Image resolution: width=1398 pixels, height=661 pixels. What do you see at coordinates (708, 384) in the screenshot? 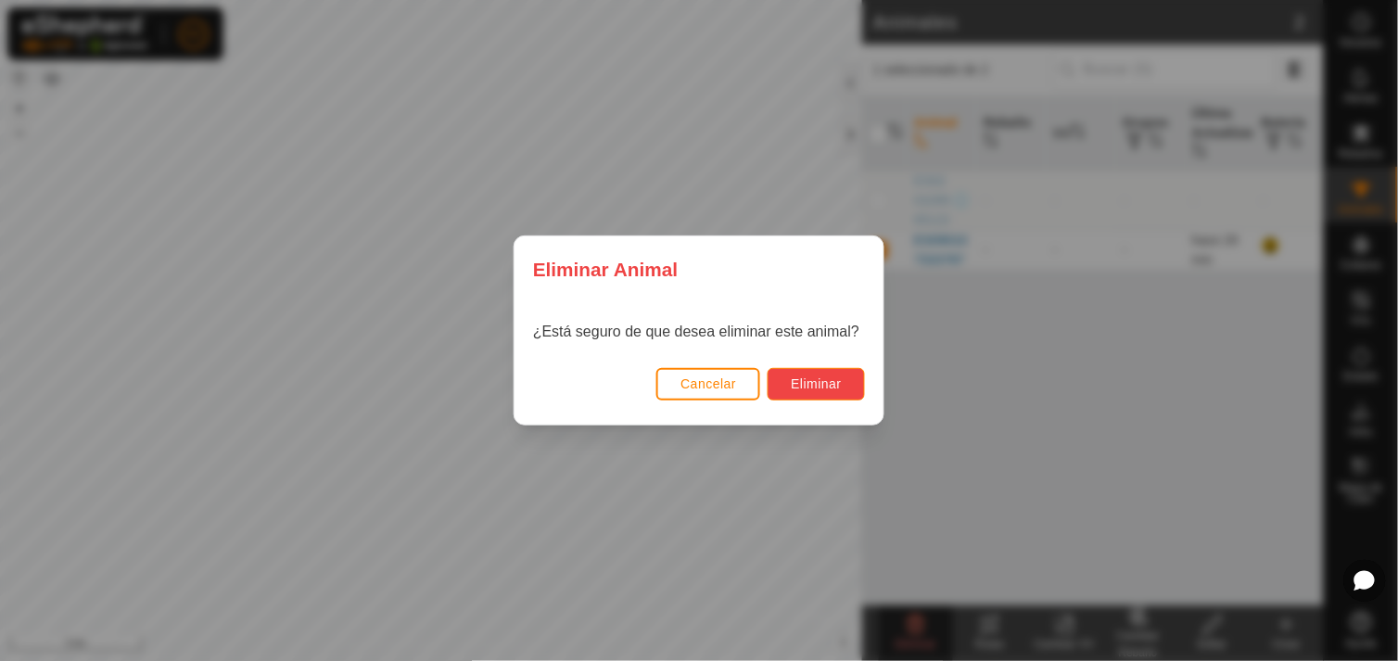
I see `button: Cancelar` at bounding box center [708, 384].